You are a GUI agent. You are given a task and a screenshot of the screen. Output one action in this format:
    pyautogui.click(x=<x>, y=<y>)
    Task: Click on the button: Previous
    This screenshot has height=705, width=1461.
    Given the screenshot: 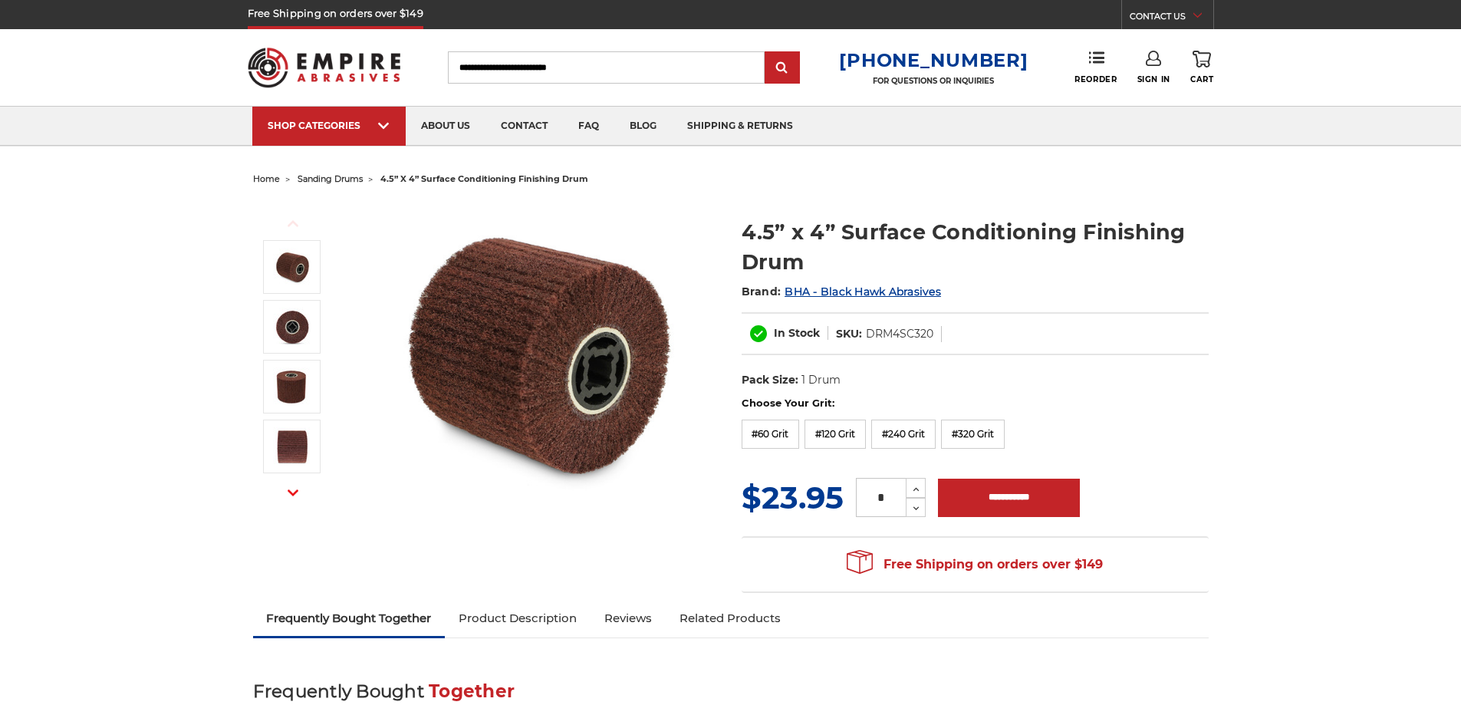 What is the action you would take?
    pyautogui.click(x=293, y=223)
    